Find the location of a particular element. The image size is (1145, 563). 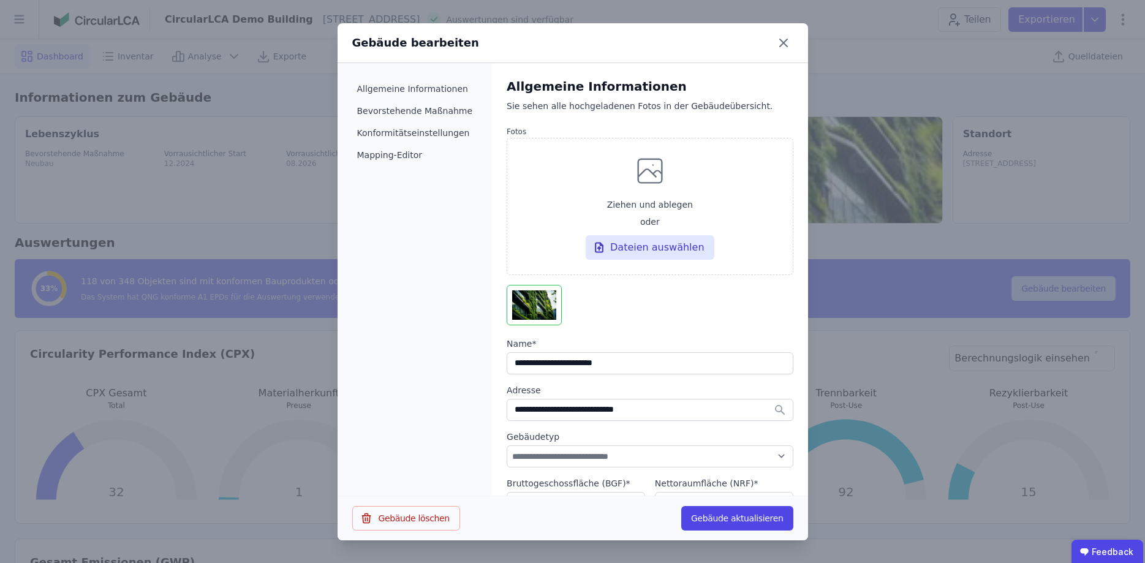

li: Allgemeine Informationen is located at coordinates (415, 89).